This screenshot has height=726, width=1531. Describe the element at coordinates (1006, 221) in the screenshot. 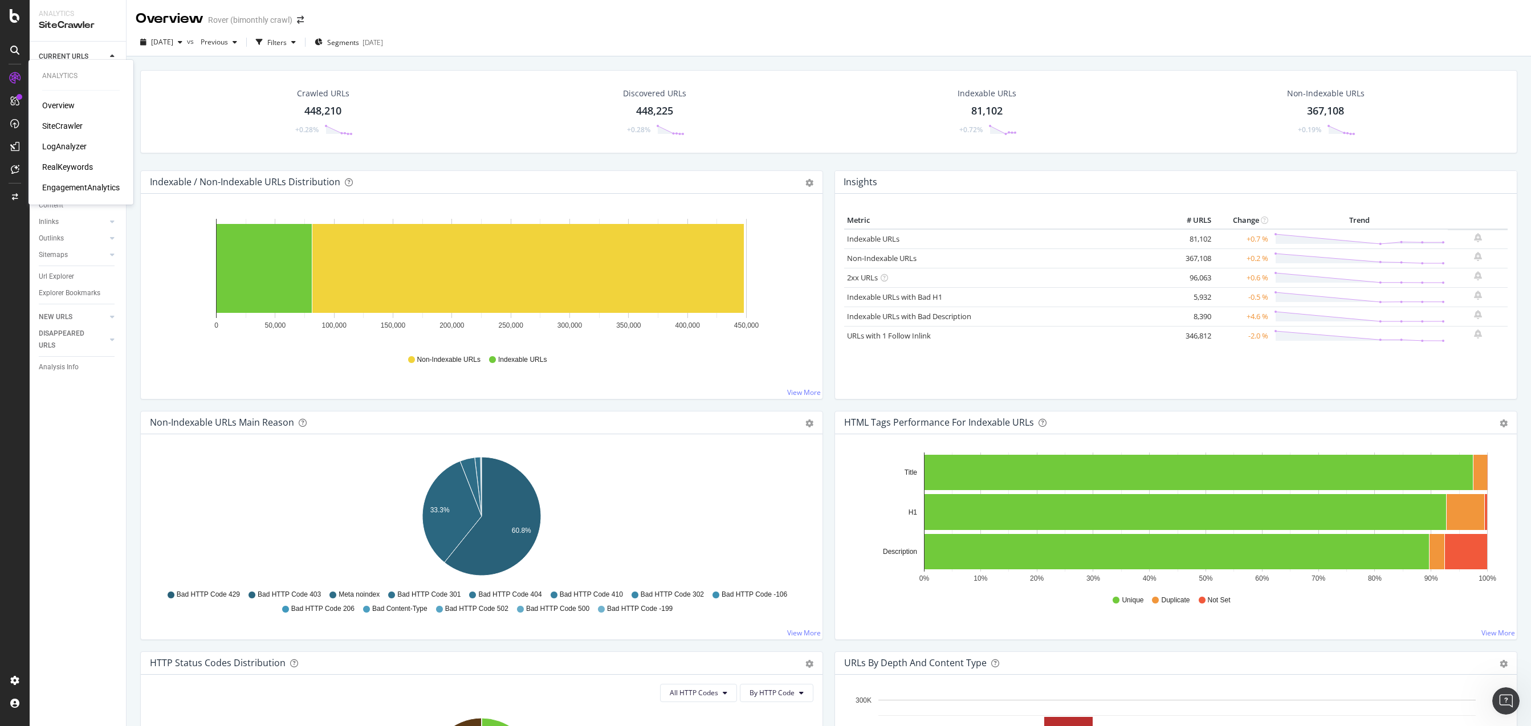

I see `th: Metric` at that location.